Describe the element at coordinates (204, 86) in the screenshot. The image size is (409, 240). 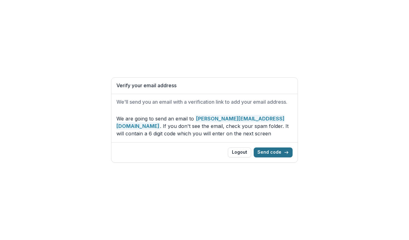
I see `h1: Verify your email address` at that location.